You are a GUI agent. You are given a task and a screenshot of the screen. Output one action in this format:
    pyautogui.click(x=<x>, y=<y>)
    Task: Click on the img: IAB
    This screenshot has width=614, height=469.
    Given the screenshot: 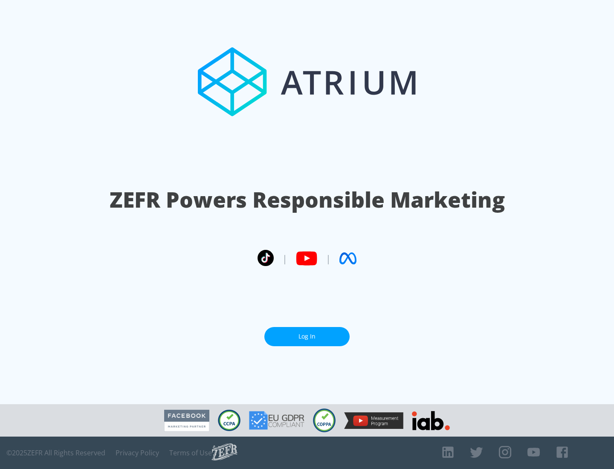 What is the action you would take?
    pyautogui.click(x=431, y=420)
    